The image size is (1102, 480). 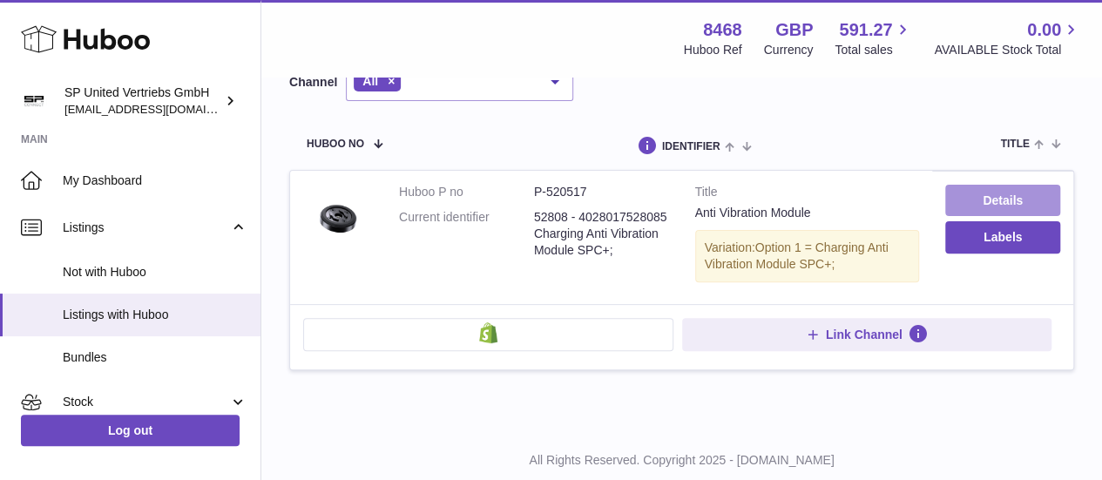 I want to click on img: shopify-small.png, so click(x=488, y=333).